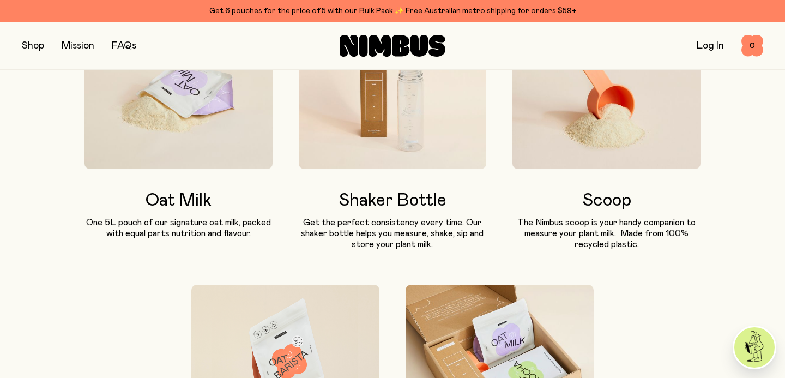 This screenshot has width=785, height=378. Describe the element at coordinates (178, 94) in the screenshot. I see `img: Oat Milk pouch with powder spilling out` at that location.